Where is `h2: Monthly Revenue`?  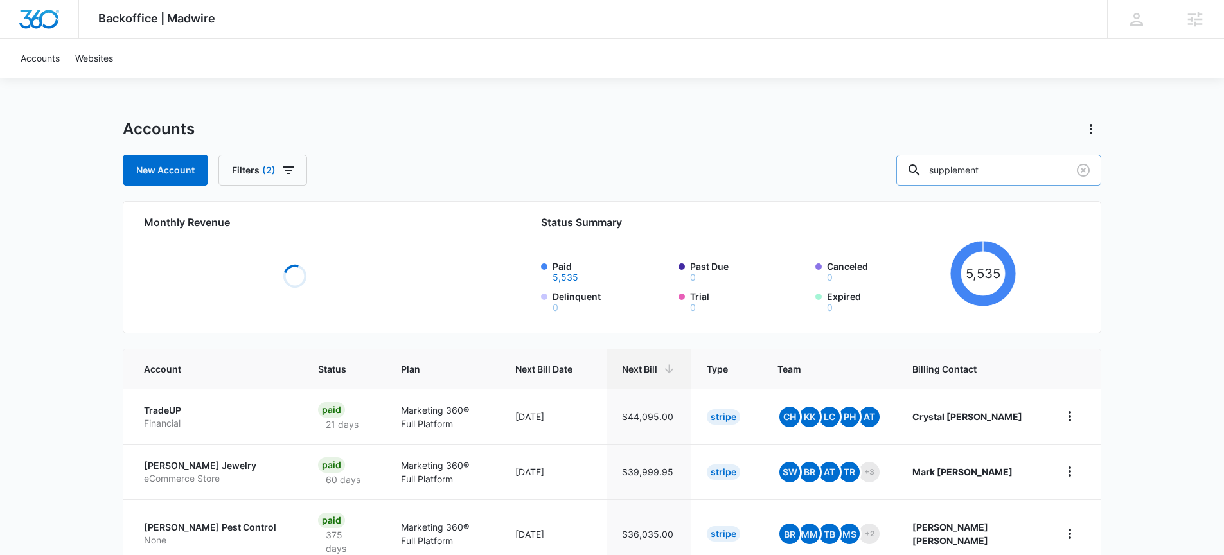
h2: Monthly Revenue is located at coordinates (294, 222).